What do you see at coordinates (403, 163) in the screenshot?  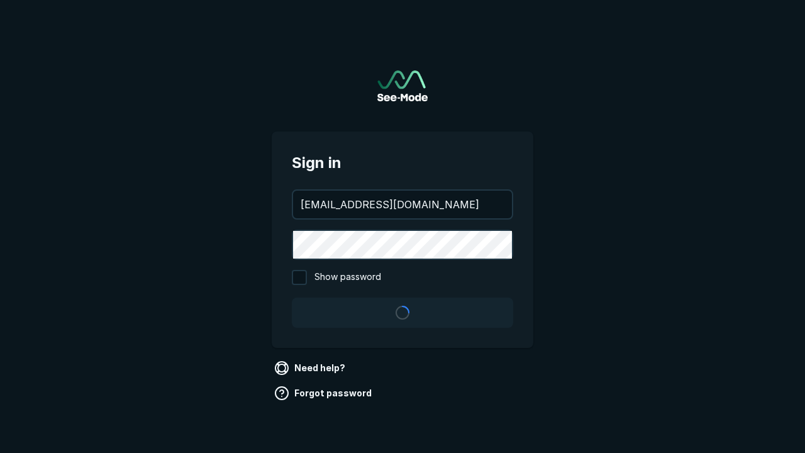 I see `span: Sign in` at bounding box center [403, 163].